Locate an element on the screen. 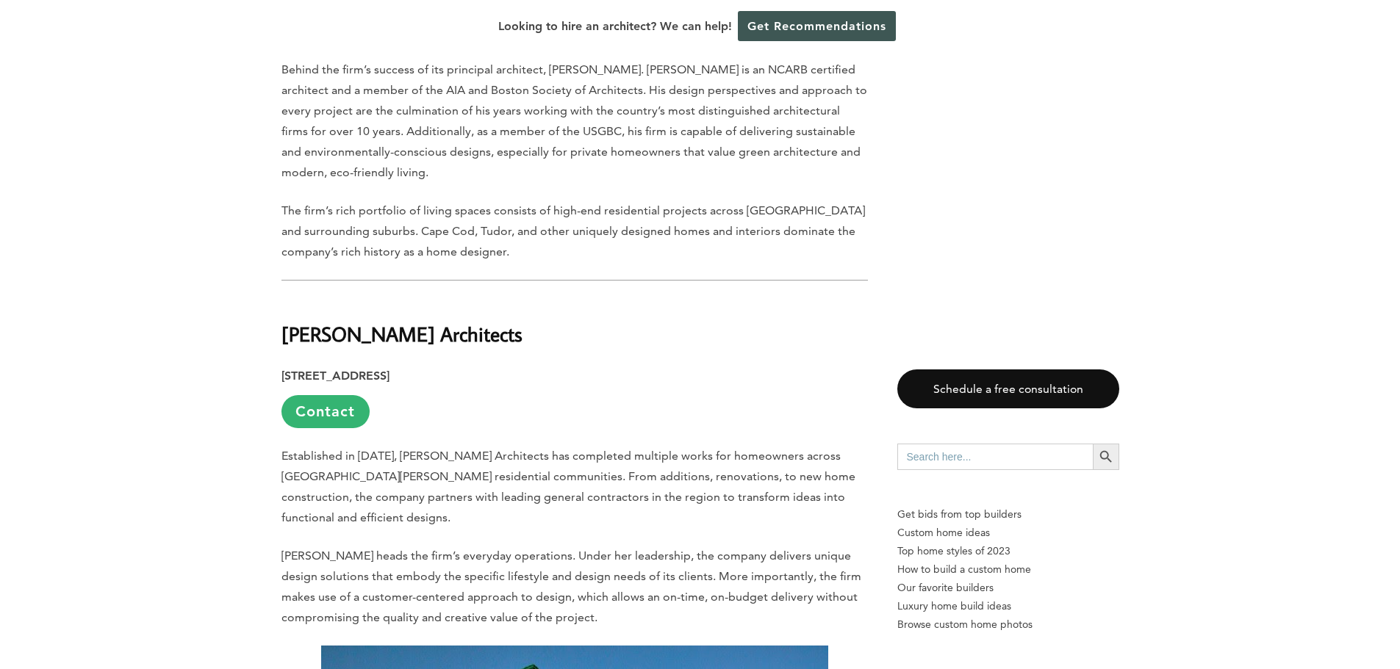  p: How to build a custom home is located at coordinates (1008, 570).